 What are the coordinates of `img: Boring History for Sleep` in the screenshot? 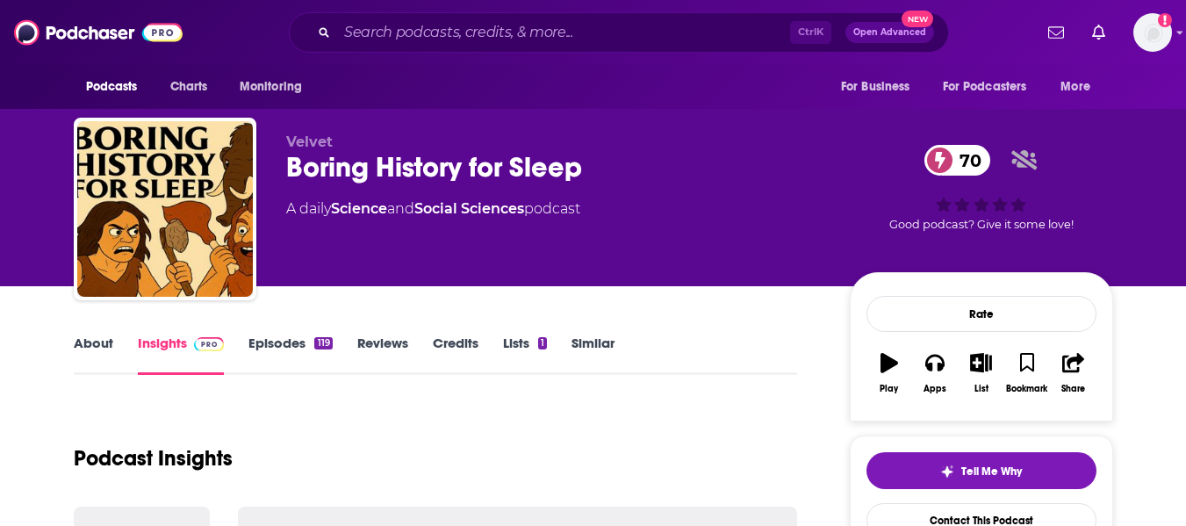 It's located at (165, 209).